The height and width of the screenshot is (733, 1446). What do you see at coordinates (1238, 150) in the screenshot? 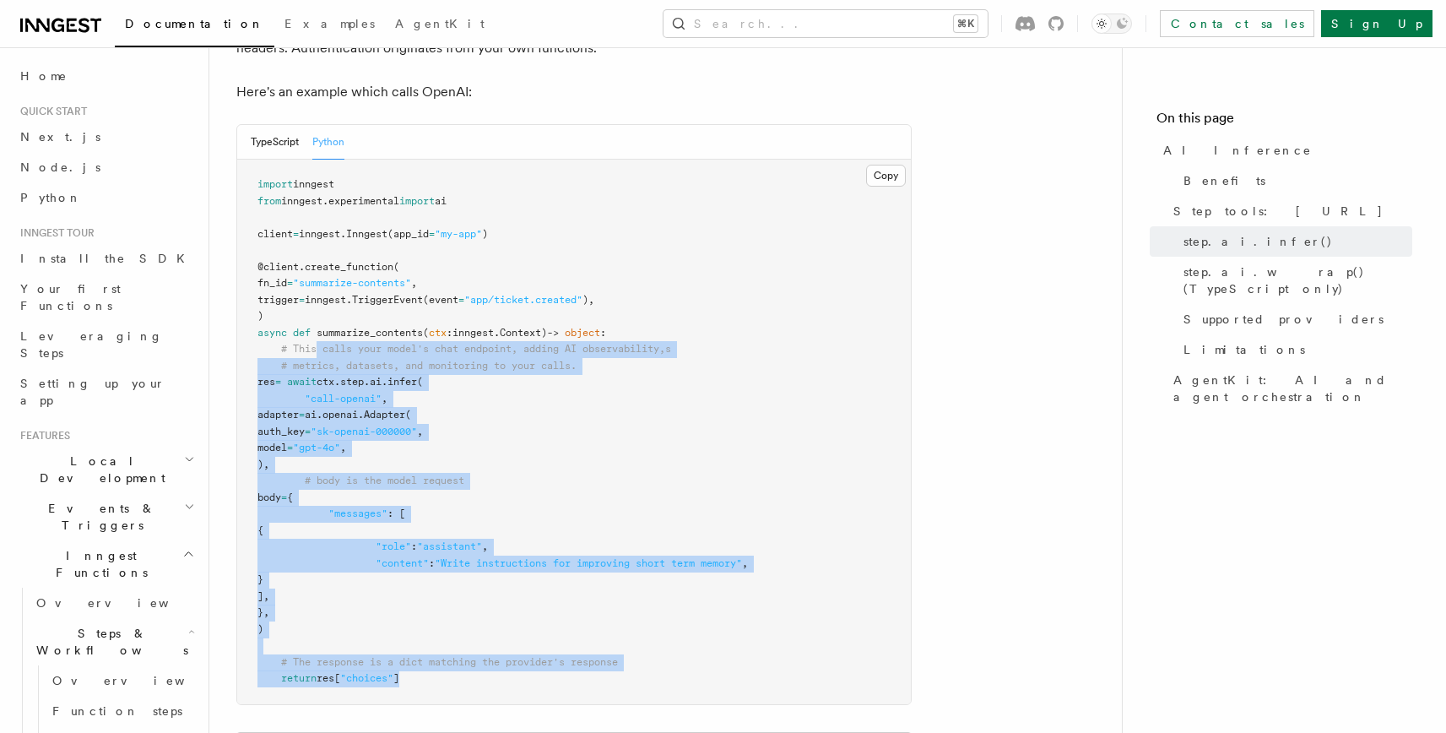
I see `span: AI Inference` at bounding box center [1238, 150].